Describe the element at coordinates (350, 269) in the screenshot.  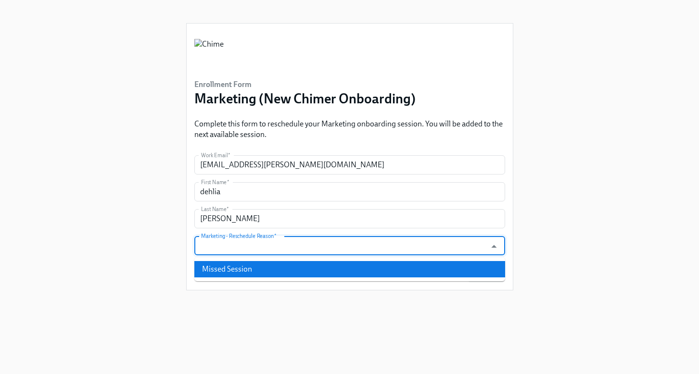
I see `li: Missed Session` at that location.